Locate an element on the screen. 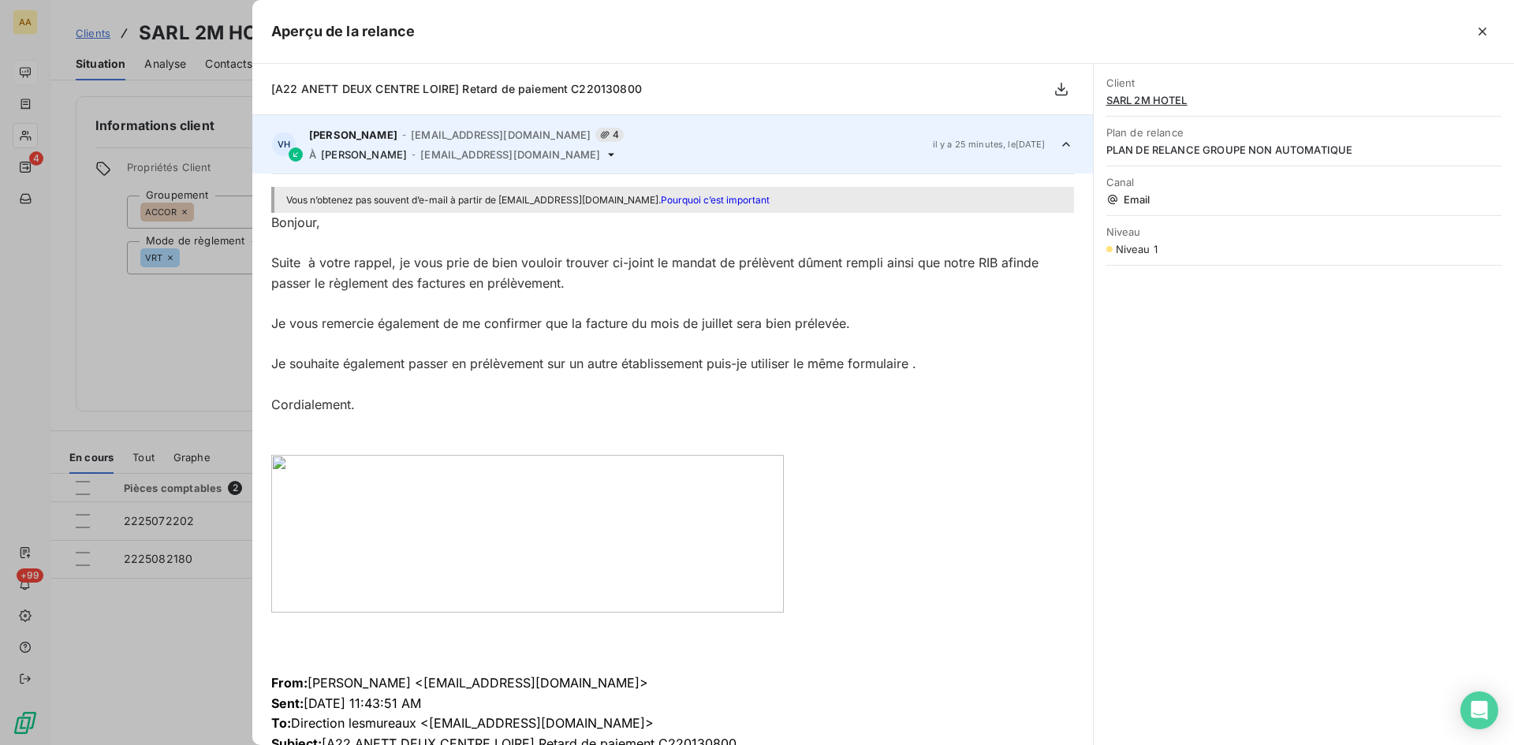  b: Sent: is located at coordinates (287, 703).